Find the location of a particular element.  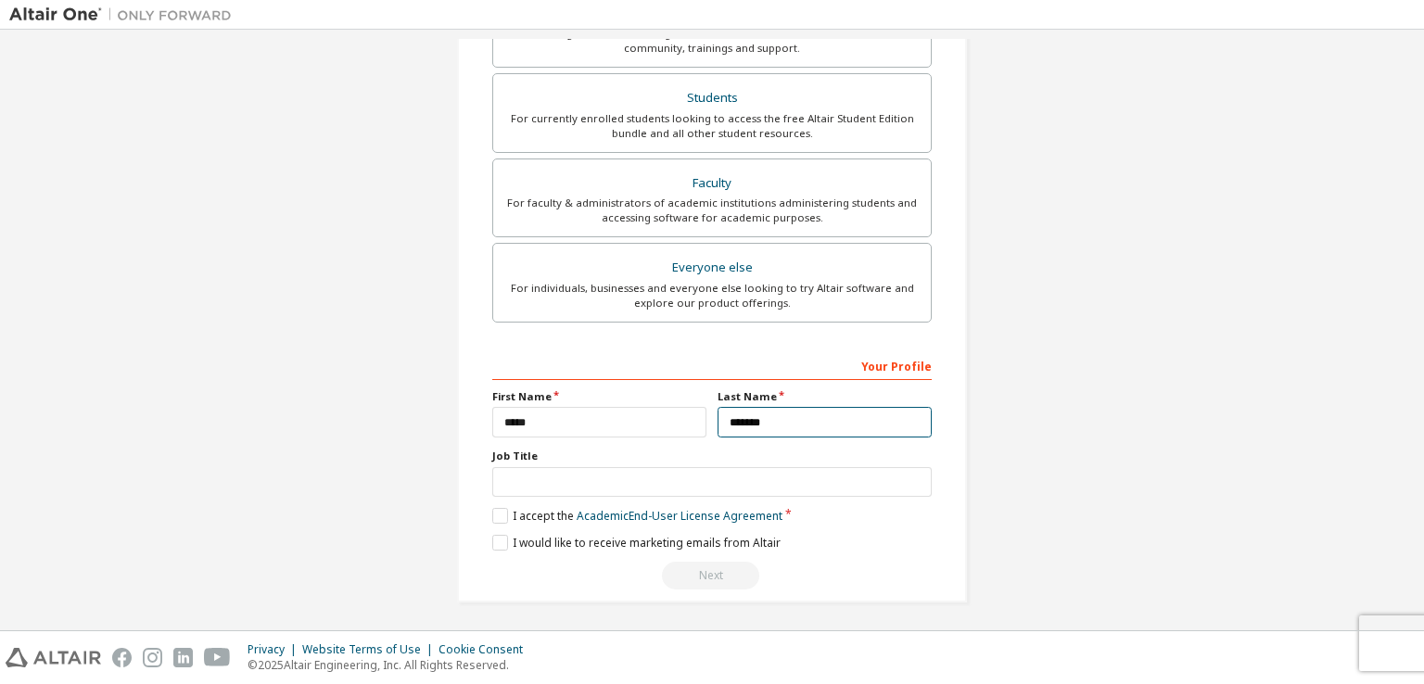

div: Cookie Consent is located at coordinates (486, 650).